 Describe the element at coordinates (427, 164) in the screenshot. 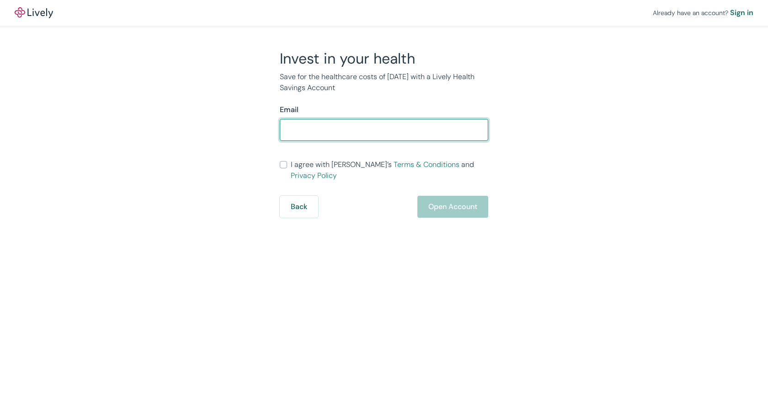

I see `a: Terms & Conditions` at that location.